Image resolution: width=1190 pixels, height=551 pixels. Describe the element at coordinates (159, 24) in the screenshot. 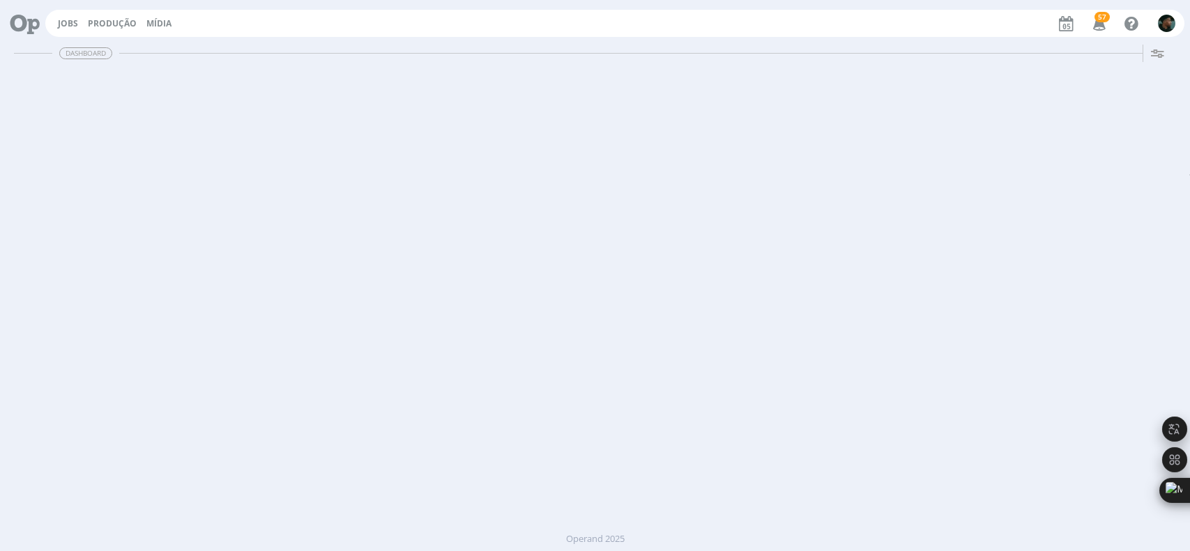

I see `button: Mídia` at that location.